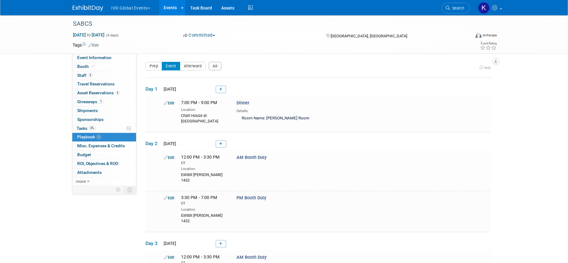 This screenshot has height=263, width=568. Describe the element at coordinates (86, 128) in the screenshot. I see `span: Tasks` at that location.